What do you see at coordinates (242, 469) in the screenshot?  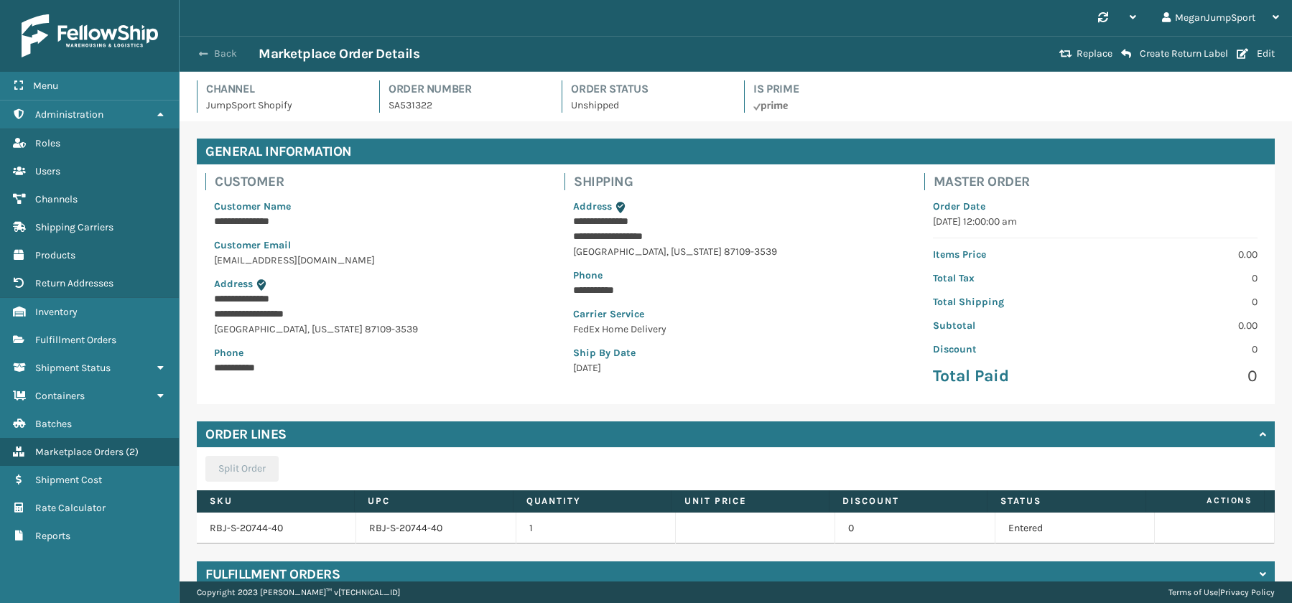 I see `button: Split Order` at bounding box center [242, 469].